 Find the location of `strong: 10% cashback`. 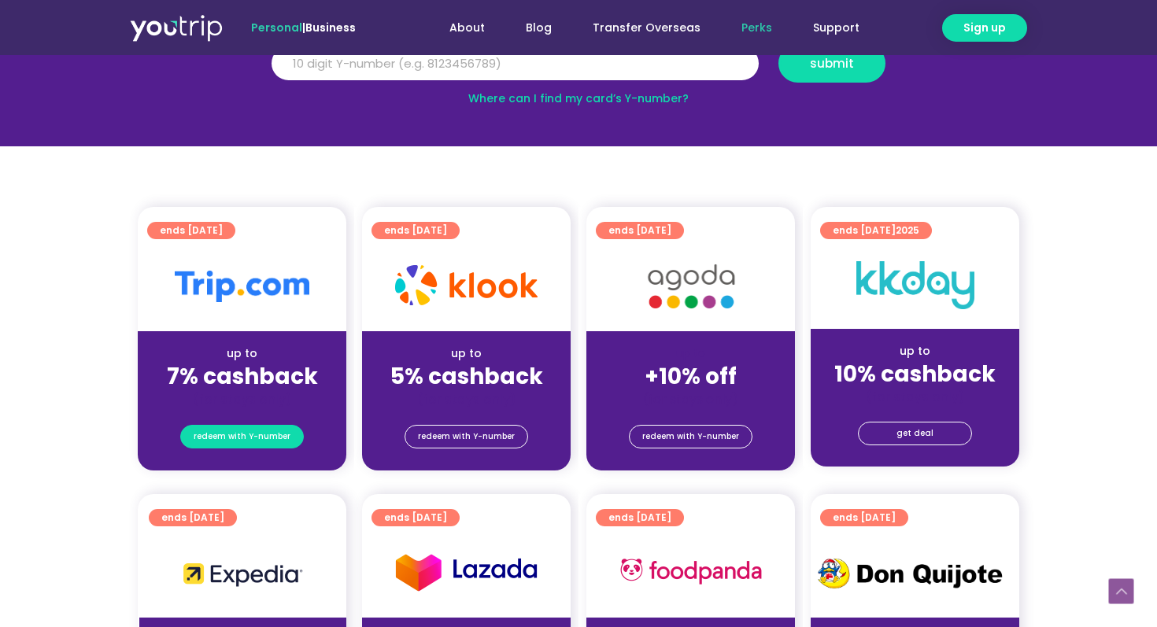

strong: 10% cashback is located at coordinates (914, 374).